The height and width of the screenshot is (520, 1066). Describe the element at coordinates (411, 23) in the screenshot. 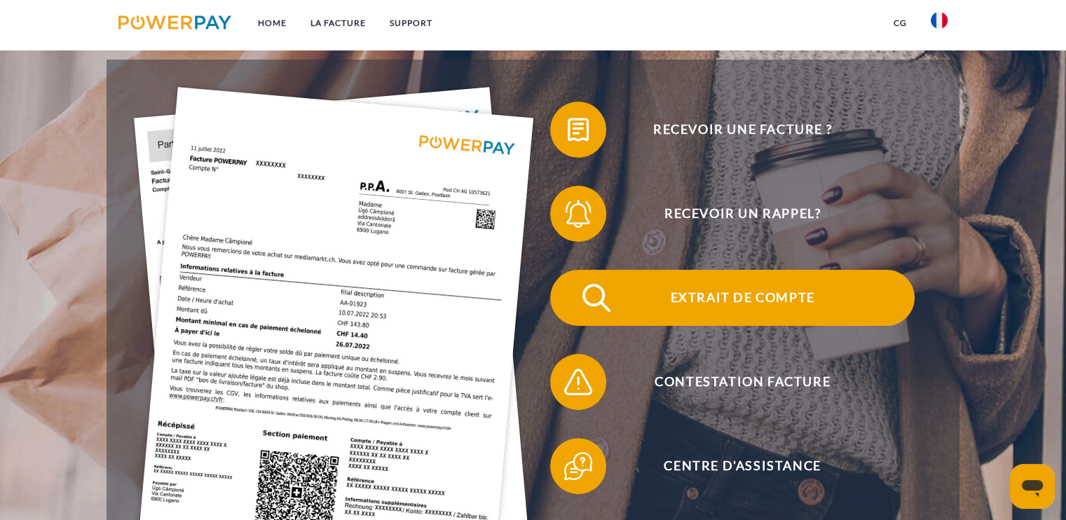

I see `a: Support` at that location.